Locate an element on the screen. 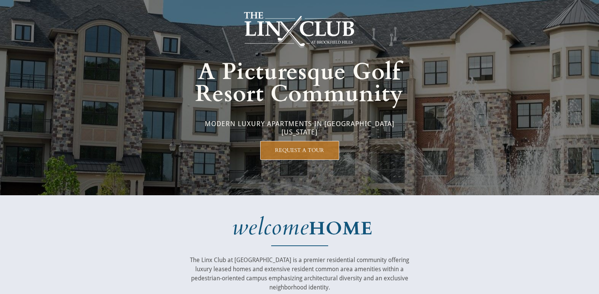 The width and height of the screenshot is (599, 294). span: REQUEST A TOUR is located at coordinates (300, 150).